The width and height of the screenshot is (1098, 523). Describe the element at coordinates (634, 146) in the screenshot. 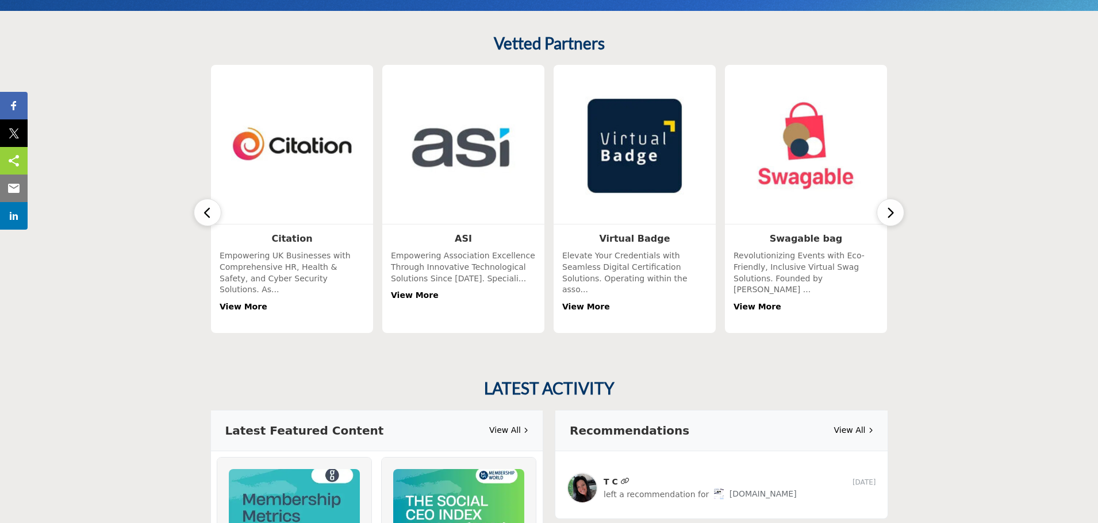

I see `img: Virtual Badge` at that location.